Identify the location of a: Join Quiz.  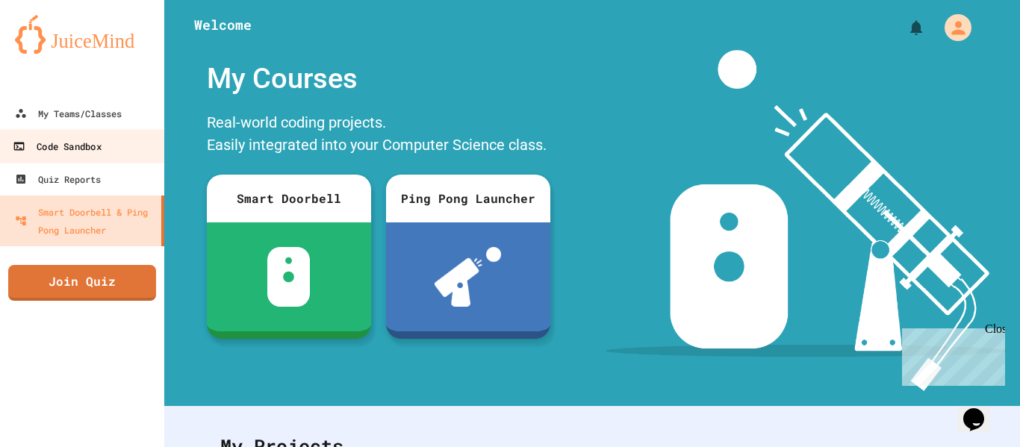
(82, 283).